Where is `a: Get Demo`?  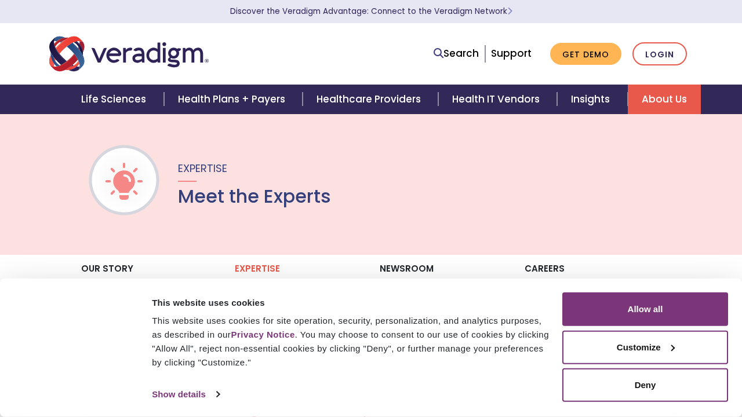 a: Get Demo is located at coordinates (585, 54).